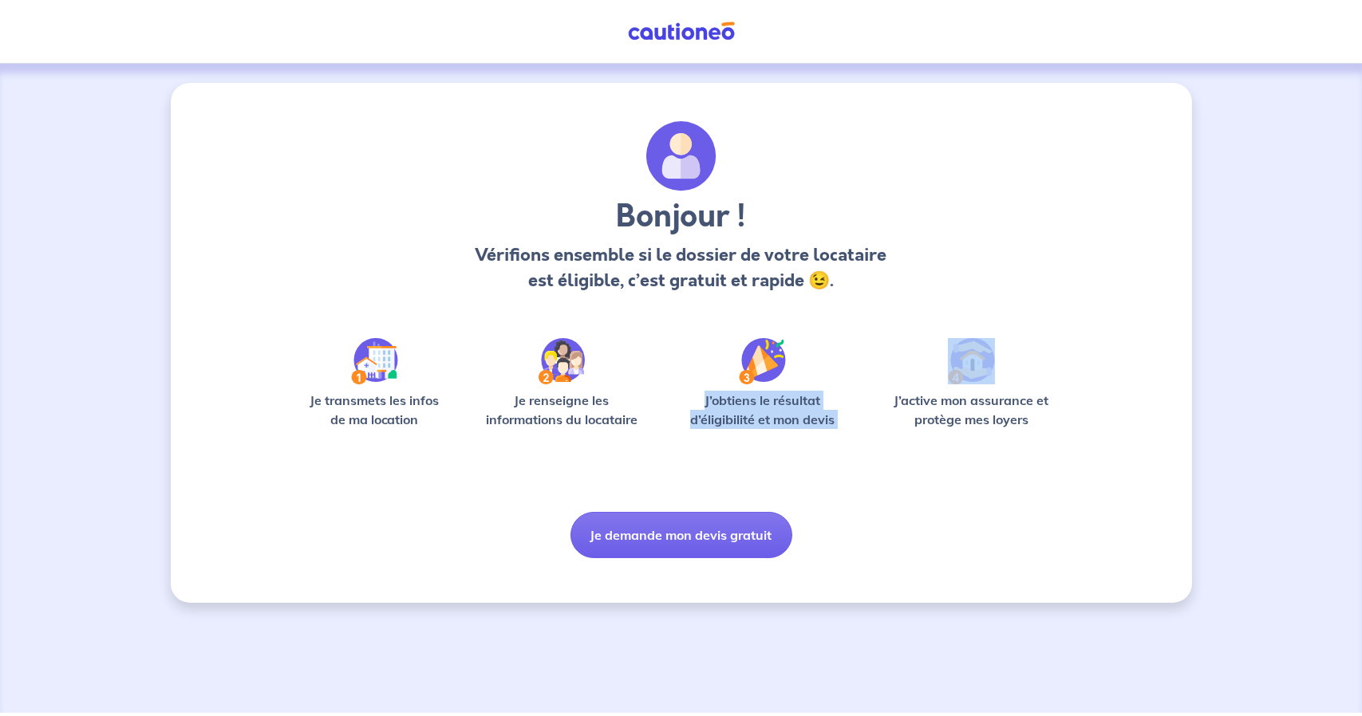 Image resolution: width=1362 pixels, height=716 pixels. I want to click on p: Je renseigne les informations du locataire, so click(562, 410).